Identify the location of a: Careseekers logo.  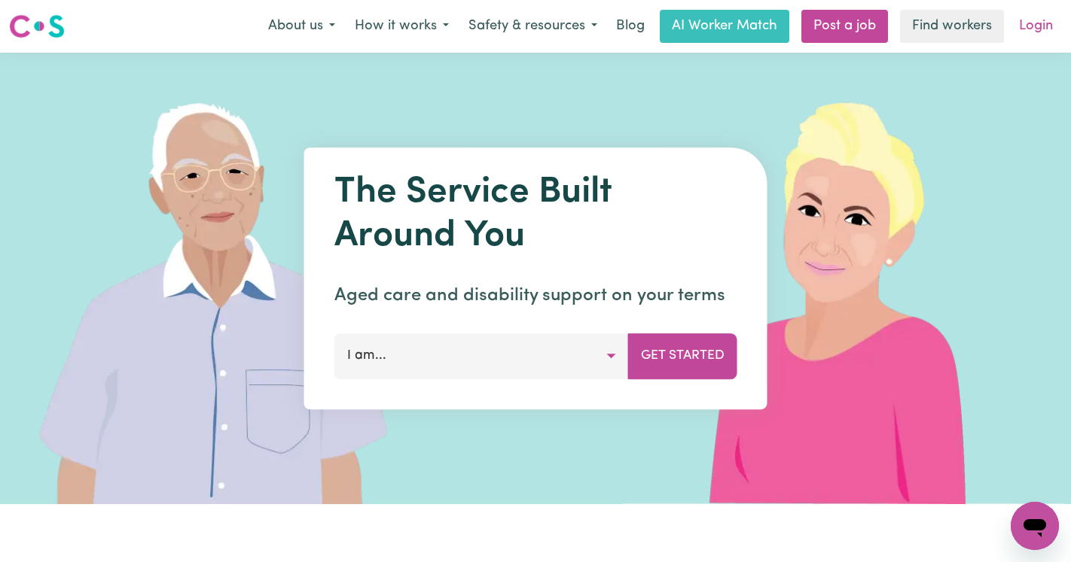
(37, 26).